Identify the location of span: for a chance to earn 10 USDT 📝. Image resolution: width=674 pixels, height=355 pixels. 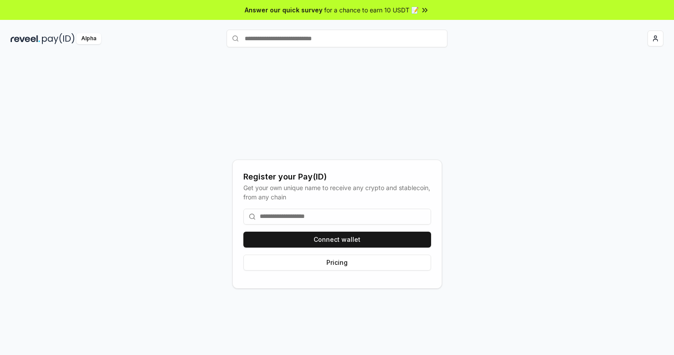
(372, 10).